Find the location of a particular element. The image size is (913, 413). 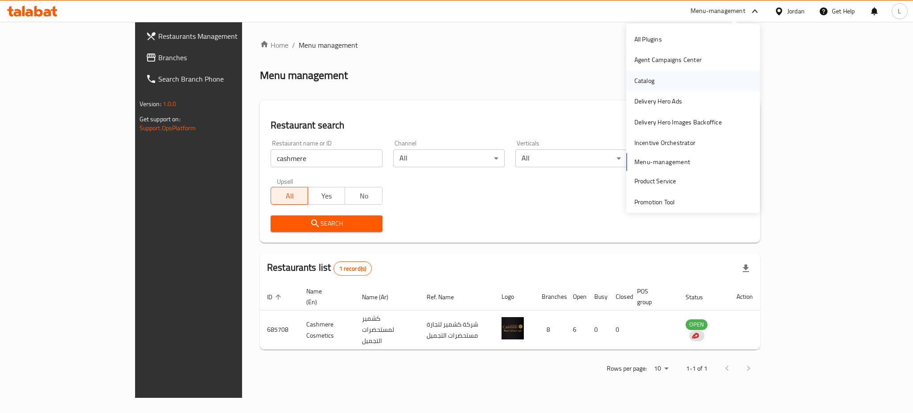

div: Catalog is located at coordinates (644, 81).